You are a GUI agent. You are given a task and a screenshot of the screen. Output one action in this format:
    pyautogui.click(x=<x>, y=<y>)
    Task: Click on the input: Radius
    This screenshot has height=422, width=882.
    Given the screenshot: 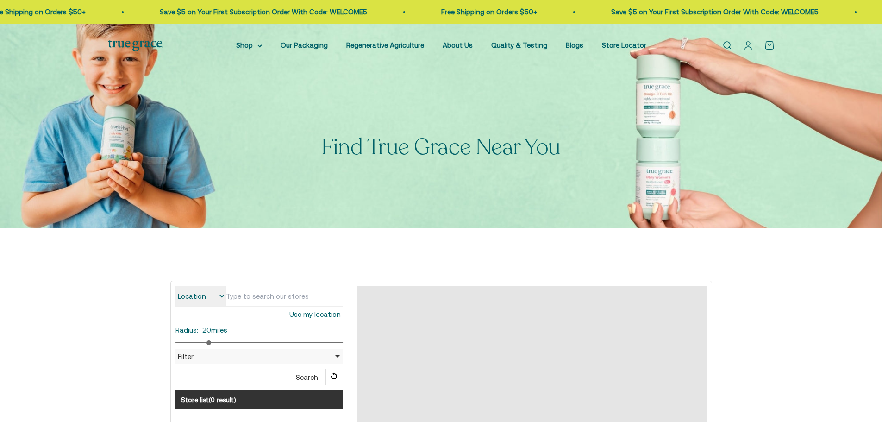 What is the action you would take?
    pyautogui.click(x=259, y=342)
    